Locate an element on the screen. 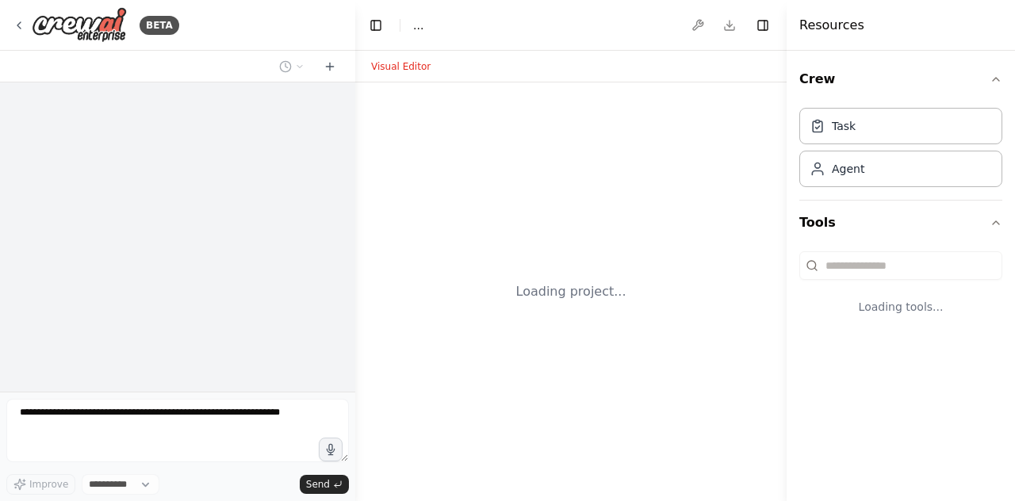 This screenshot has width=1015, height=501. div: Loading project... is located at coordinates (571, 292).